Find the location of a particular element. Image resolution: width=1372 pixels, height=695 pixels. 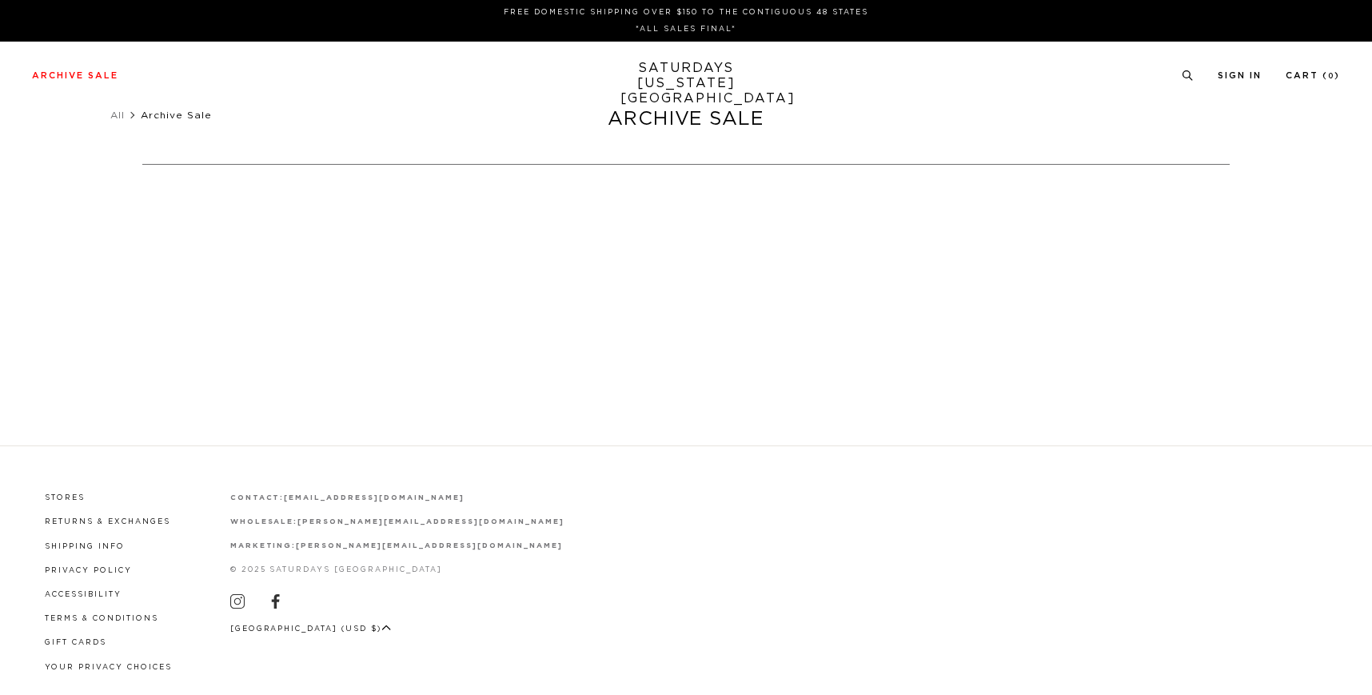

p: FREE DOMESTIC SHIPPING OVER $150 TO THE CONTIGUOUS 48 STATES is located at coordinates (686, 12).